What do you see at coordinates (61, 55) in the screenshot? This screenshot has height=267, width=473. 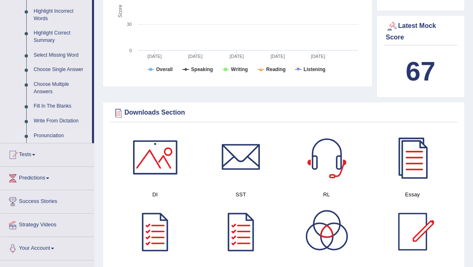 I see `a: Select Missing Word` at bounding box center [61, 55].